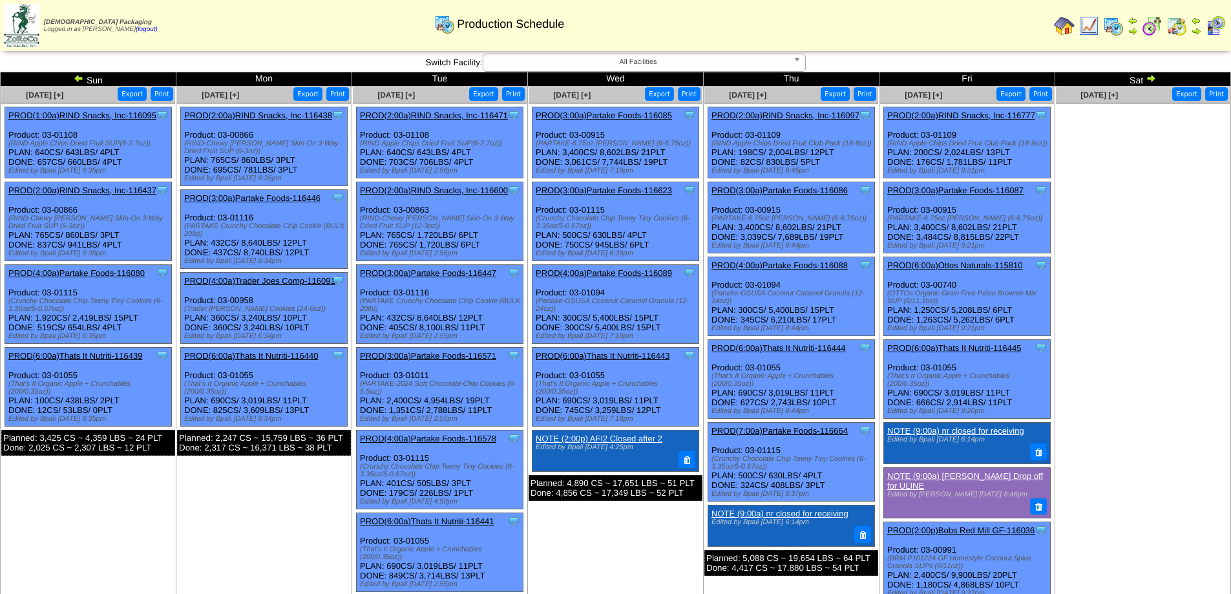 The image size is (1231, 594). What do you see at coordinates (604, 190) in the screenshot?
I see `a: PROD(3:00a)Partake Foods-116623` at bounding box center [604, 190].